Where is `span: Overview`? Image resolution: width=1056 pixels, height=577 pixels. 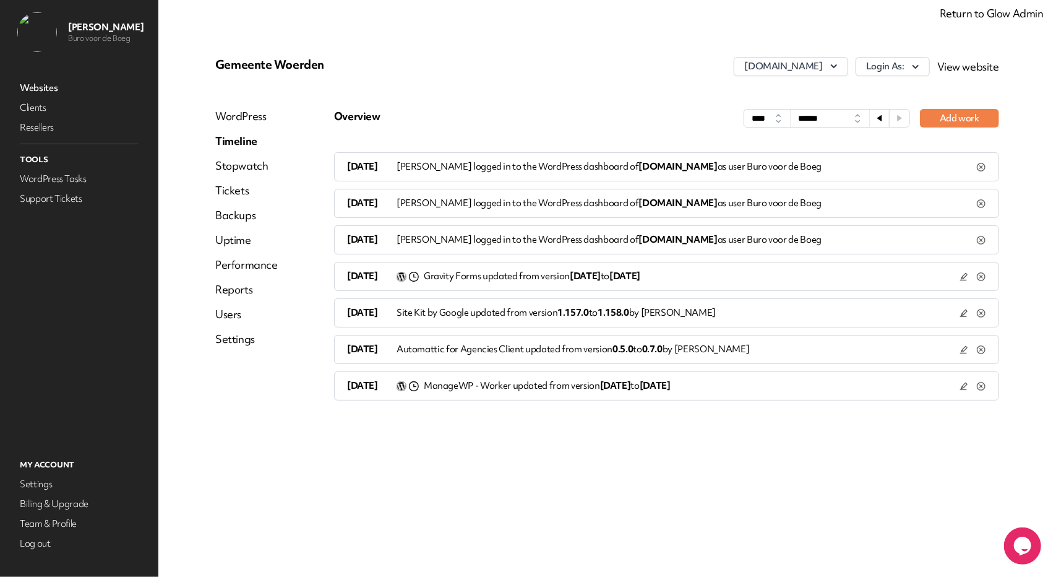 span: Overview is located at coordinates (357, 118).